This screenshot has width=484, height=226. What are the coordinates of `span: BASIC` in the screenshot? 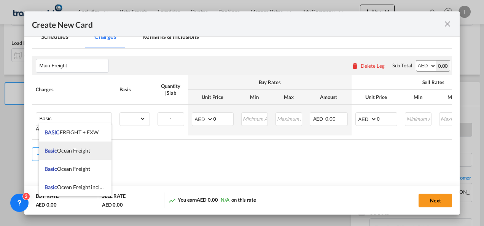 It's located at (52, 132).